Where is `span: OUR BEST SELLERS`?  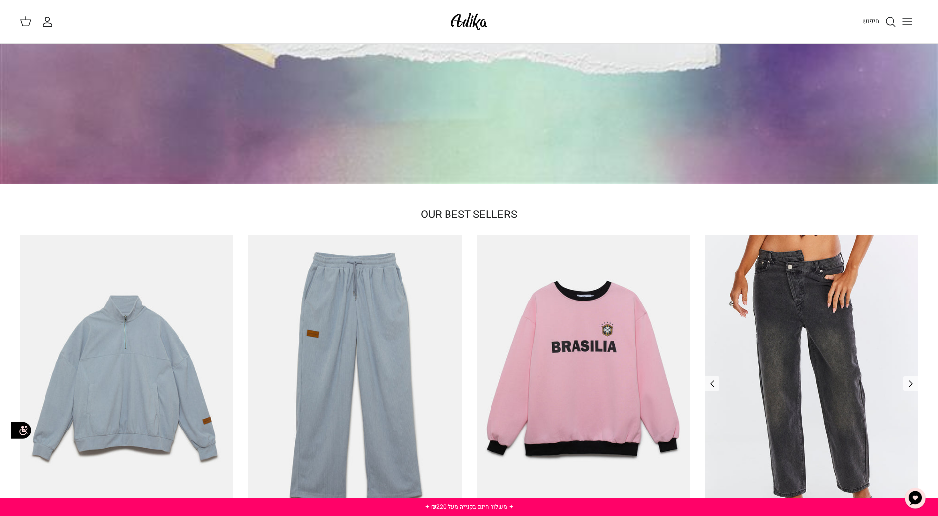 span: OUR BEST SELLERS is located at coordinates (469, 215).